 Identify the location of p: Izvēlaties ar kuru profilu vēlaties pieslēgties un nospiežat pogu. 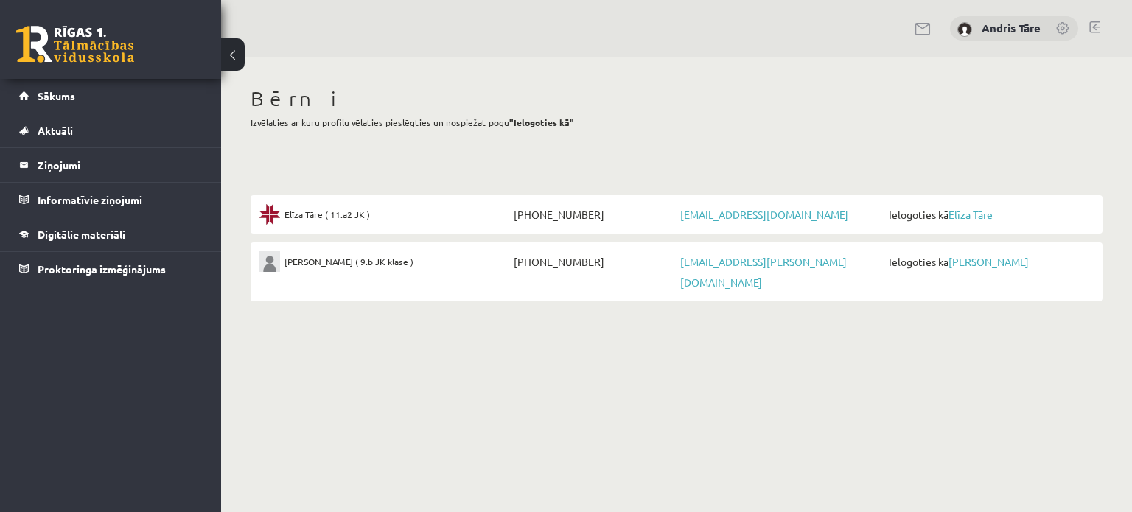
(677, 122).